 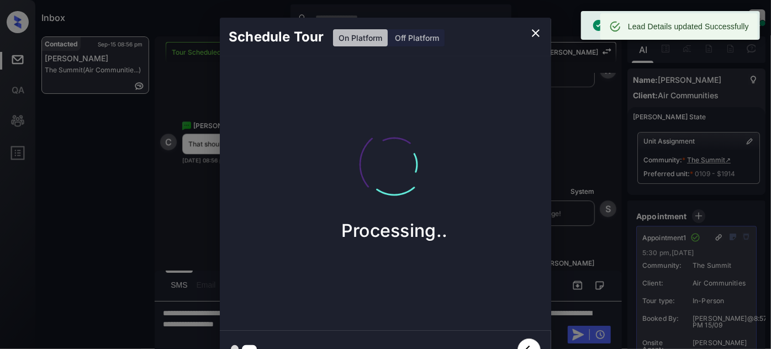 What do you see at coordinates (394, 165) in the screenshot?
I see `img: loading.aa47eedddbc51aad1905.gif` at bounding box center [394, 165].